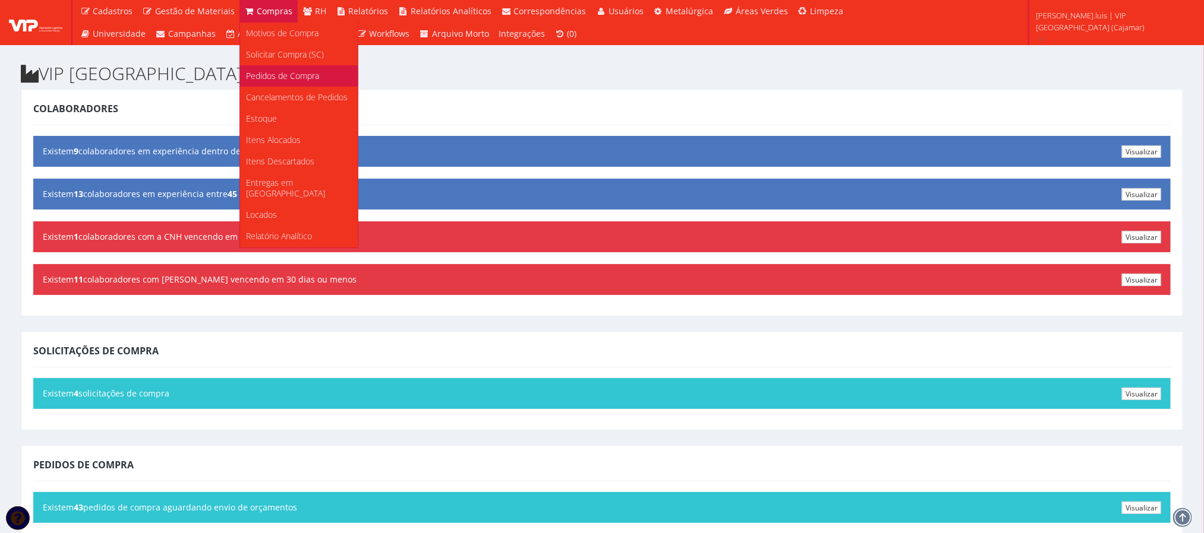  What do you see at coordinates (602, 237) in the screenshot?
I see `div: Existem colaboradores com a CNH vencendo em 15 dias ou menos` at bounding box center [602, 237].